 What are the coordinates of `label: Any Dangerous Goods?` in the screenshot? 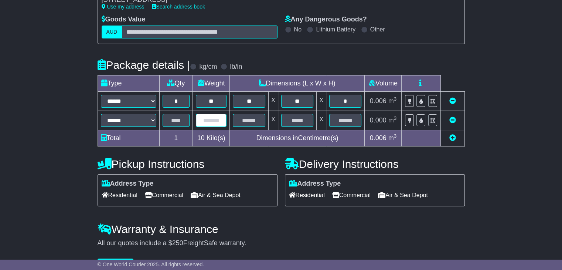 It's located at (326, 20).